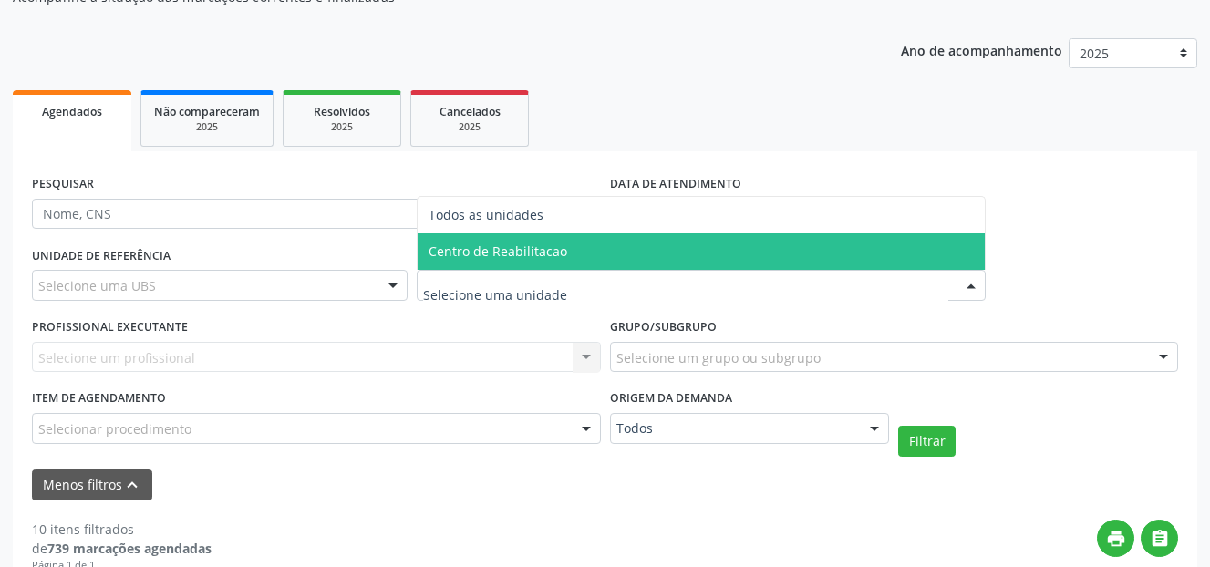 This screenshot has width=1210, height=567. Describe the element at coordinates (109, 327) in the screenshot. I see `label: PROFISSIONAL EXECUTANTE` at that location.